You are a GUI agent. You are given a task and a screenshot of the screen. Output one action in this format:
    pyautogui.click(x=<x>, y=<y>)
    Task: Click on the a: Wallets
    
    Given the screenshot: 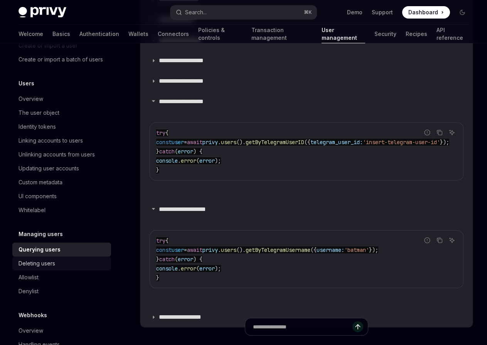 What is the action you would take?
    pyautogui.click(x=138, y=34)
    